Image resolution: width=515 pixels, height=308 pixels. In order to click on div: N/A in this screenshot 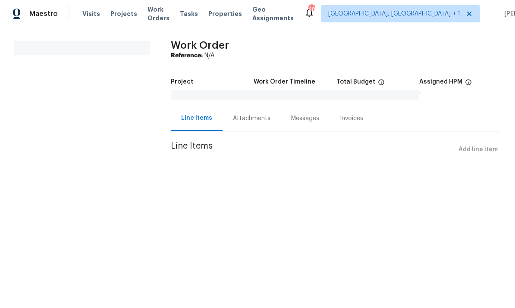, I will do `click(336, 56)`.